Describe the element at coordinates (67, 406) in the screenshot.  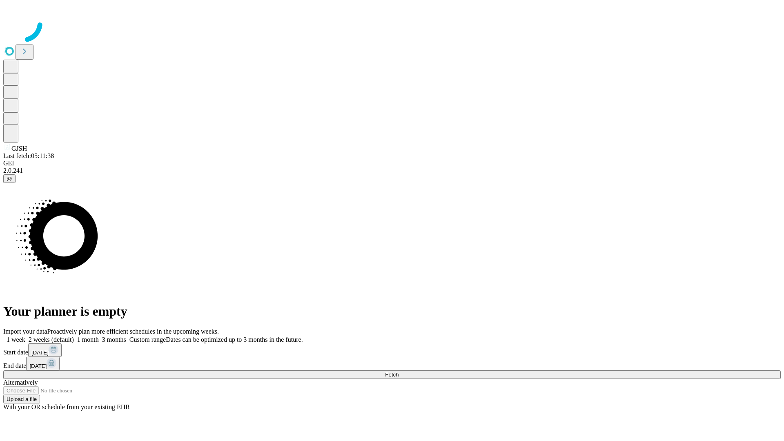
I see `span: With your OR schedule from your existing EHR` at that location.